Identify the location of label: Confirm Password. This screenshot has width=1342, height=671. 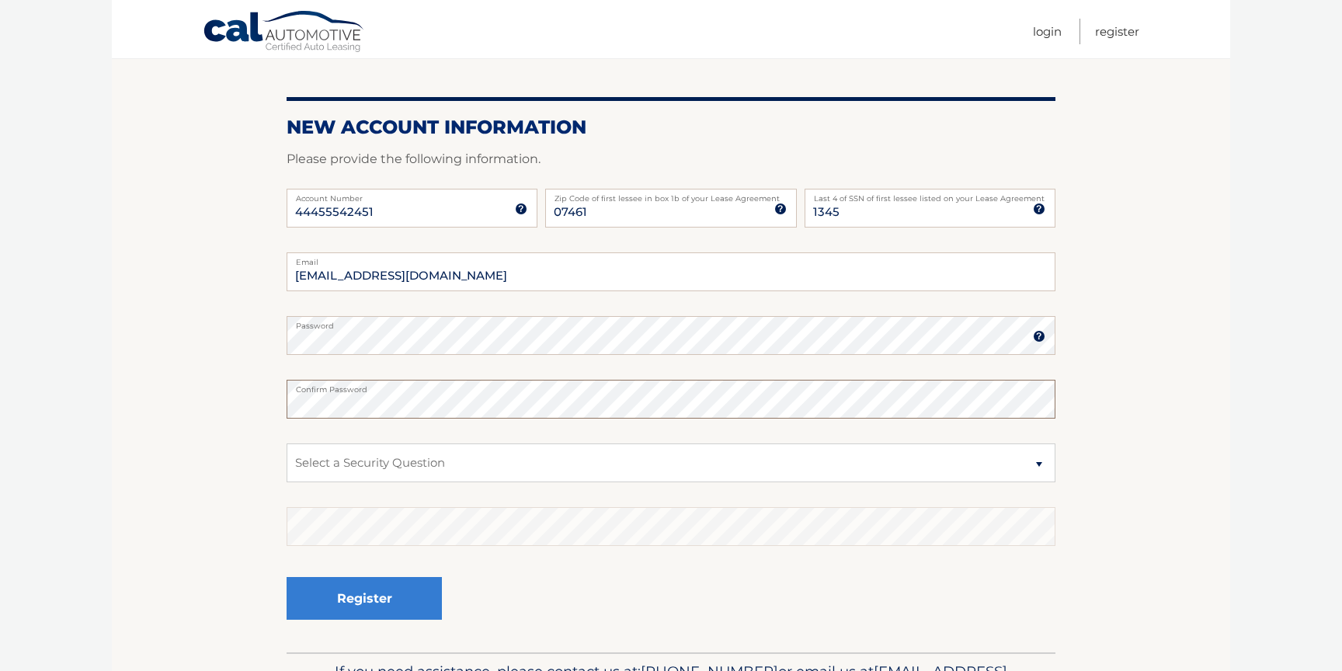
(671, 386).